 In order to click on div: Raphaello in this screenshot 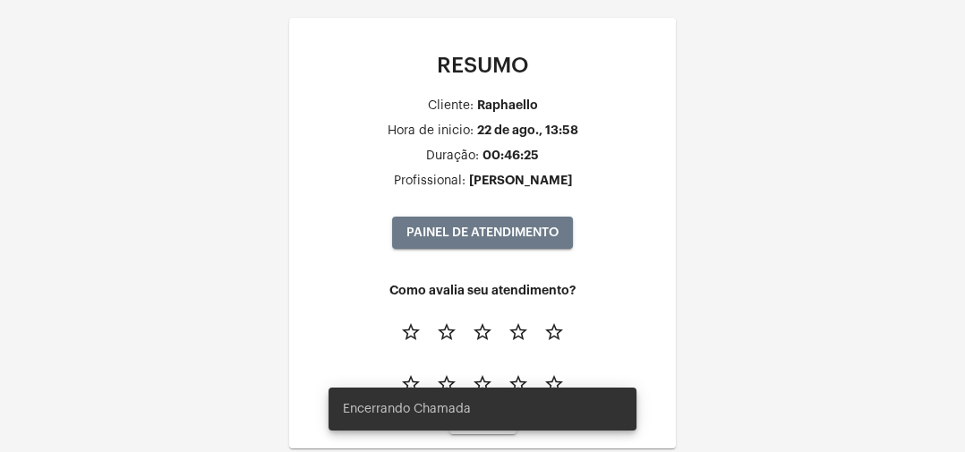, I will do `click(508, 105)`.